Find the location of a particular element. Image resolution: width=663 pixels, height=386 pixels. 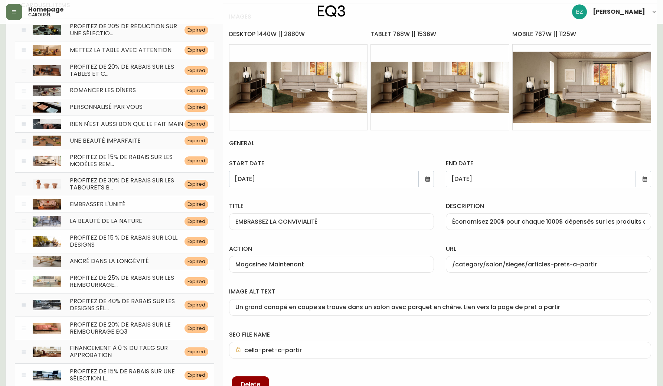

div: LA BEAUTÉ DE LA NATUREExpired is located at coordinates (114, 220).